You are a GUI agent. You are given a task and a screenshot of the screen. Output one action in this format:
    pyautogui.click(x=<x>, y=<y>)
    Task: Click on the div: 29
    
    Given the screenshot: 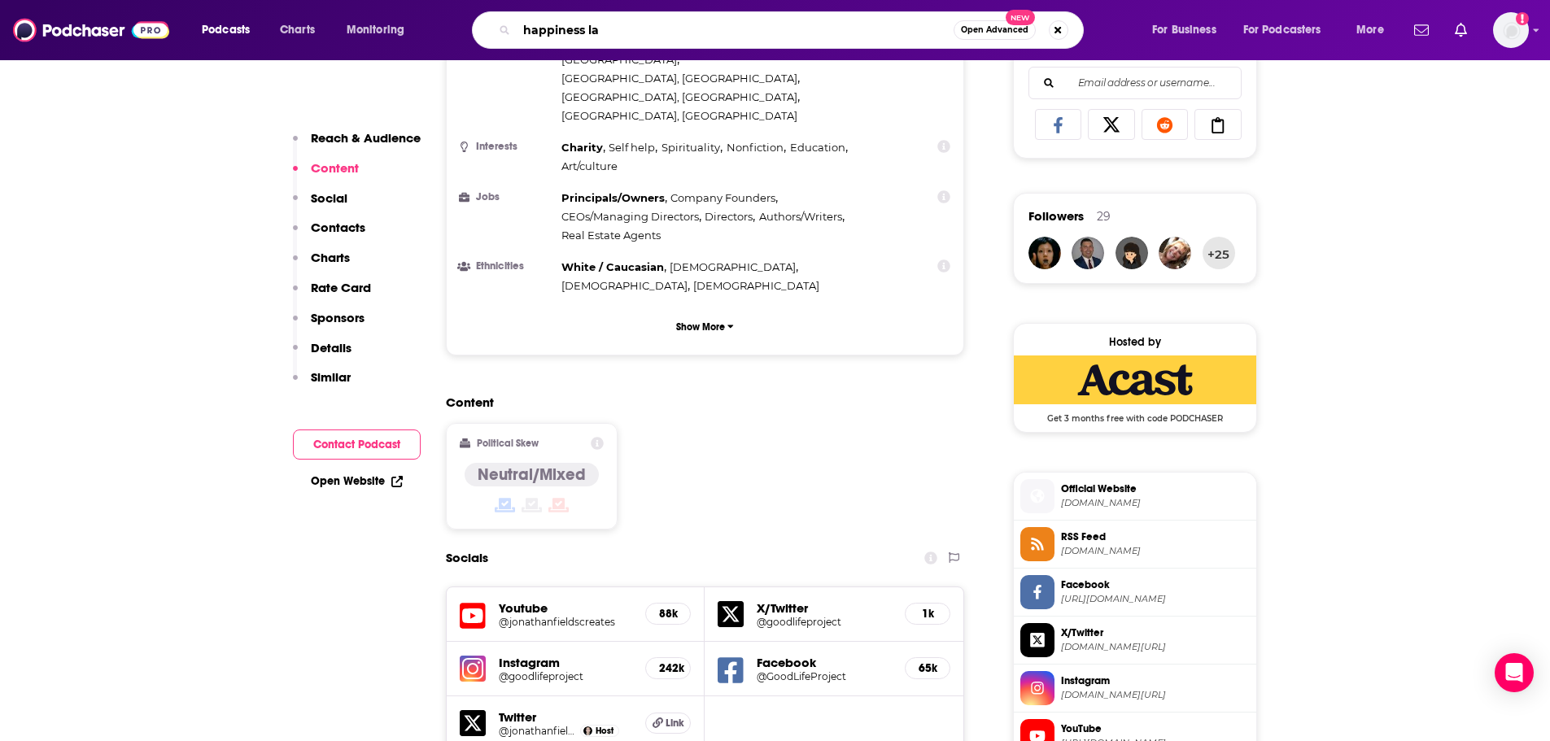 What is the action you would take?
    pyautogui.click(x=1103, y=216)
    